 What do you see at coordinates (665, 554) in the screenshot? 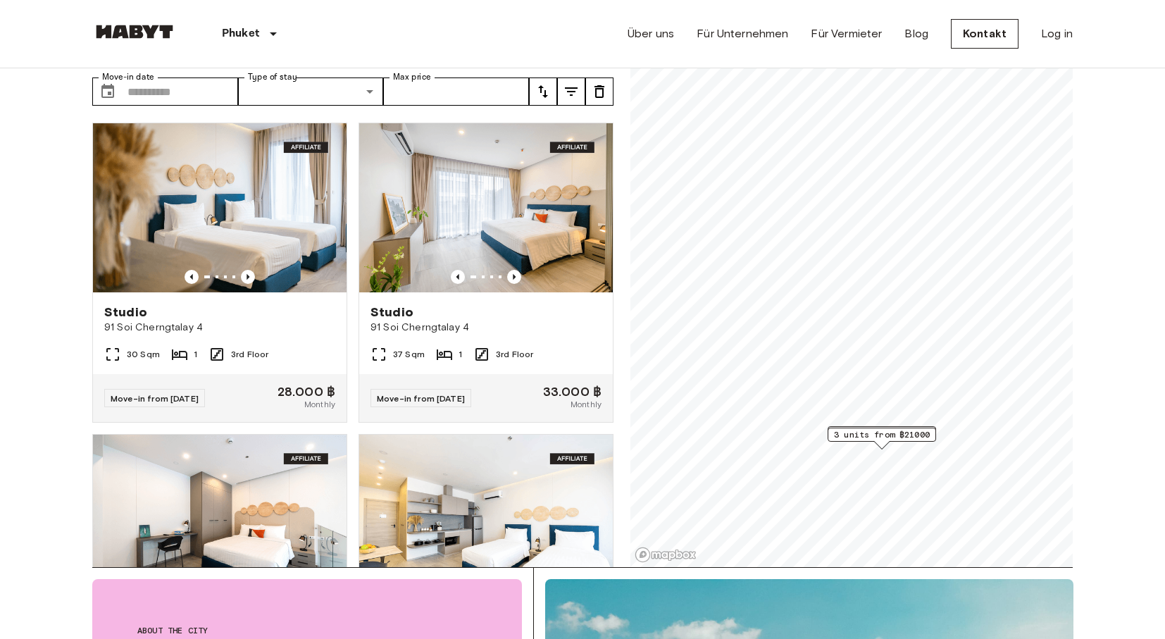
I see `a: Mapbox logo` at bounding box center [665, 554].